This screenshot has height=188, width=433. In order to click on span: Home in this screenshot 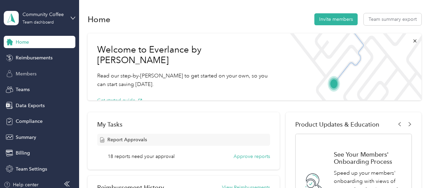, I will do `click(22, 42)`.